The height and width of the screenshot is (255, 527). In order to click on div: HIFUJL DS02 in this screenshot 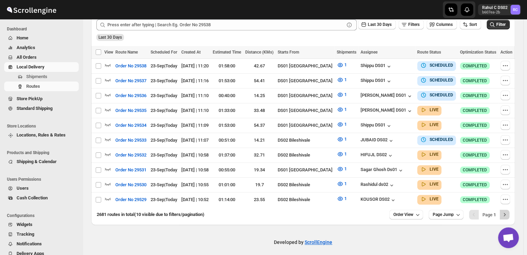, I will do `click(377, 156)`.